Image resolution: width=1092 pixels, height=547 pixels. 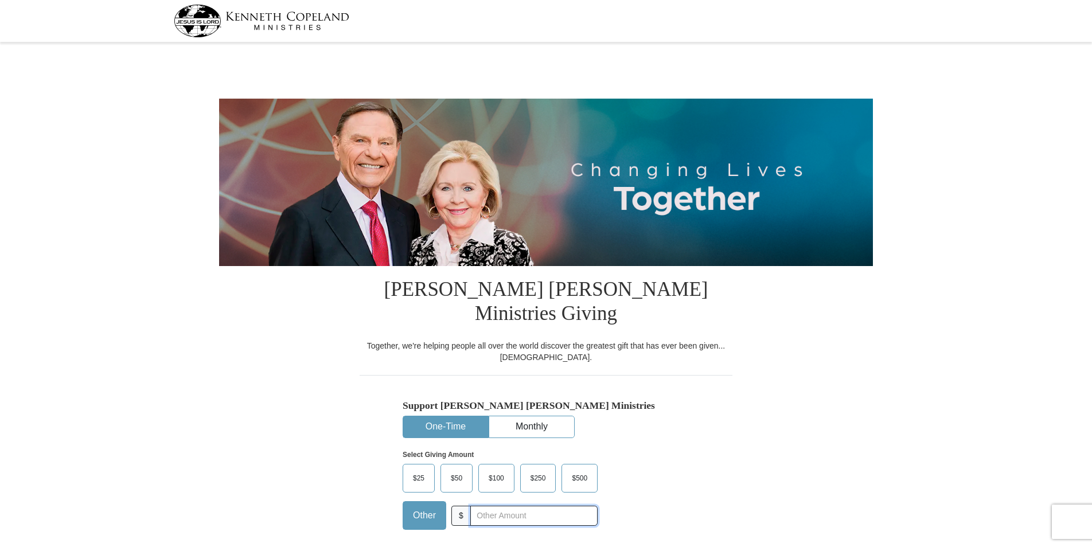 What do you see at coordinates (538, 478) in the screenshot?
I see `span: $250` at bounding box center [538, 478].